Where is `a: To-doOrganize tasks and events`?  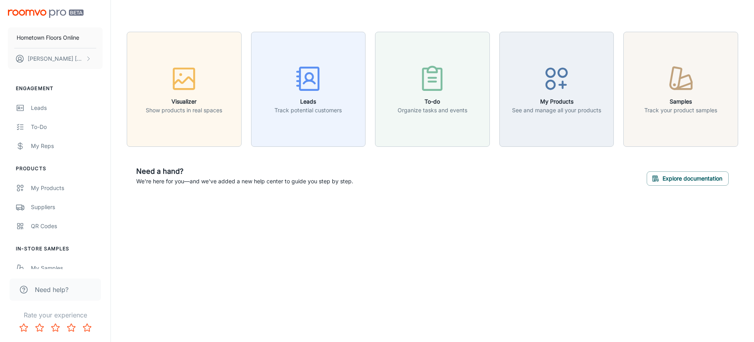
a: To-doOrganize tasks and events is located at coordinates (433, 88).